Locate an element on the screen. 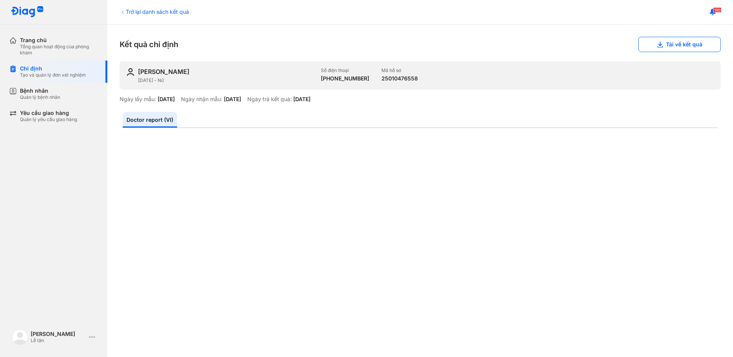  div: Trở lại danh sách kết quả is located at coordinates (154, 12).